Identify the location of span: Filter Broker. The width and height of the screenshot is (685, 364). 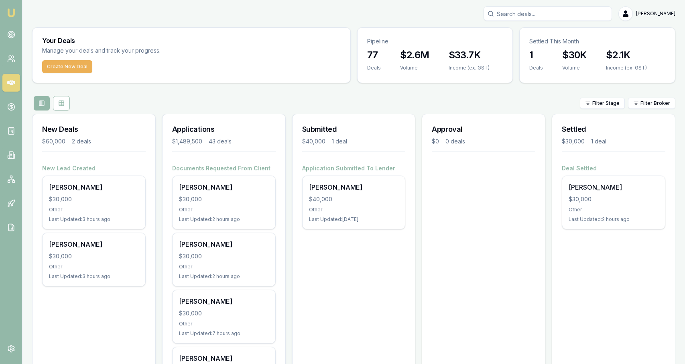
(655, 103).